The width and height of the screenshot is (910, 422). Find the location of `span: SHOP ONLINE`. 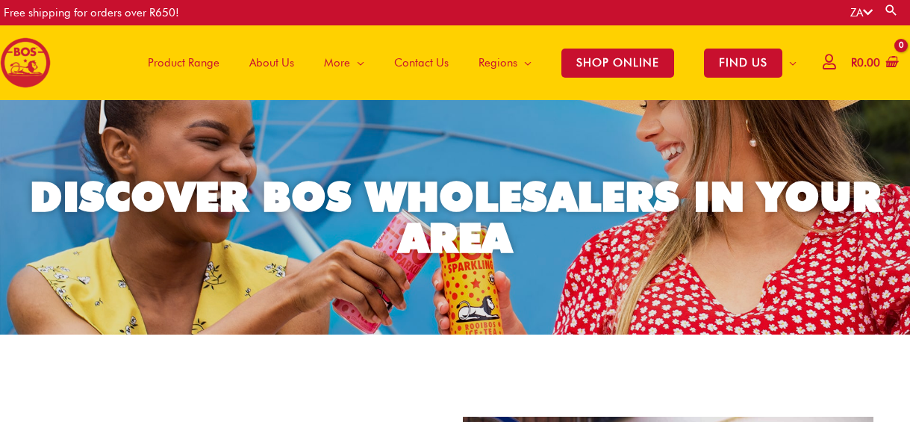

span: SHOP ONLINE is located at coordinates (618, 63).